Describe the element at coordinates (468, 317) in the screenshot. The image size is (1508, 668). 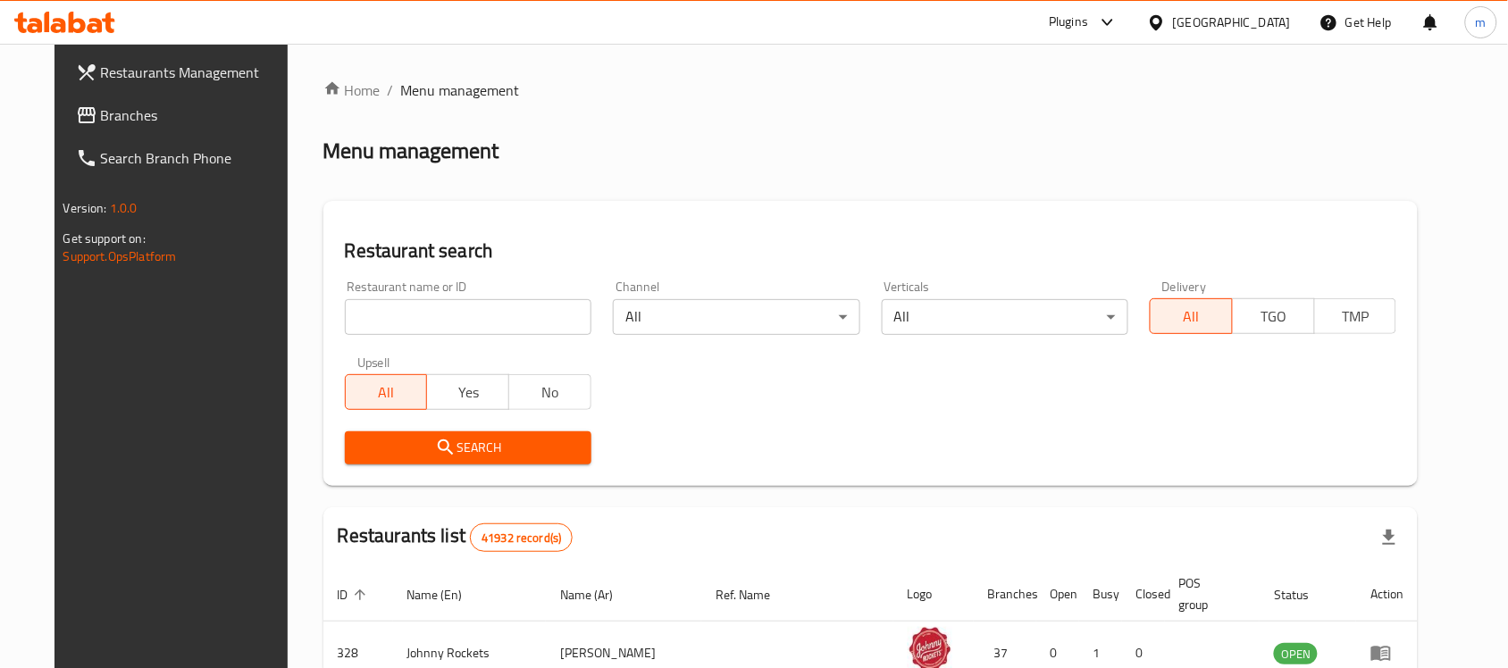
I see `input: Search for restaurant name or ID..` at that location.